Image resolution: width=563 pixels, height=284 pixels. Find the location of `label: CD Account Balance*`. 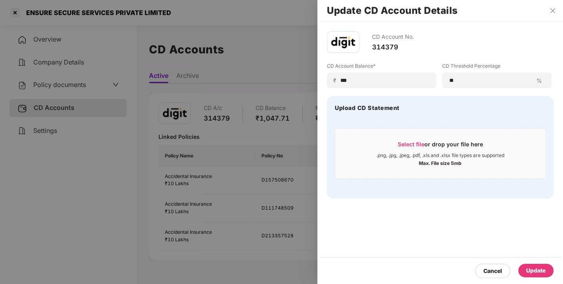

label: CD Account Balance* is located at coordinates (381, 67).